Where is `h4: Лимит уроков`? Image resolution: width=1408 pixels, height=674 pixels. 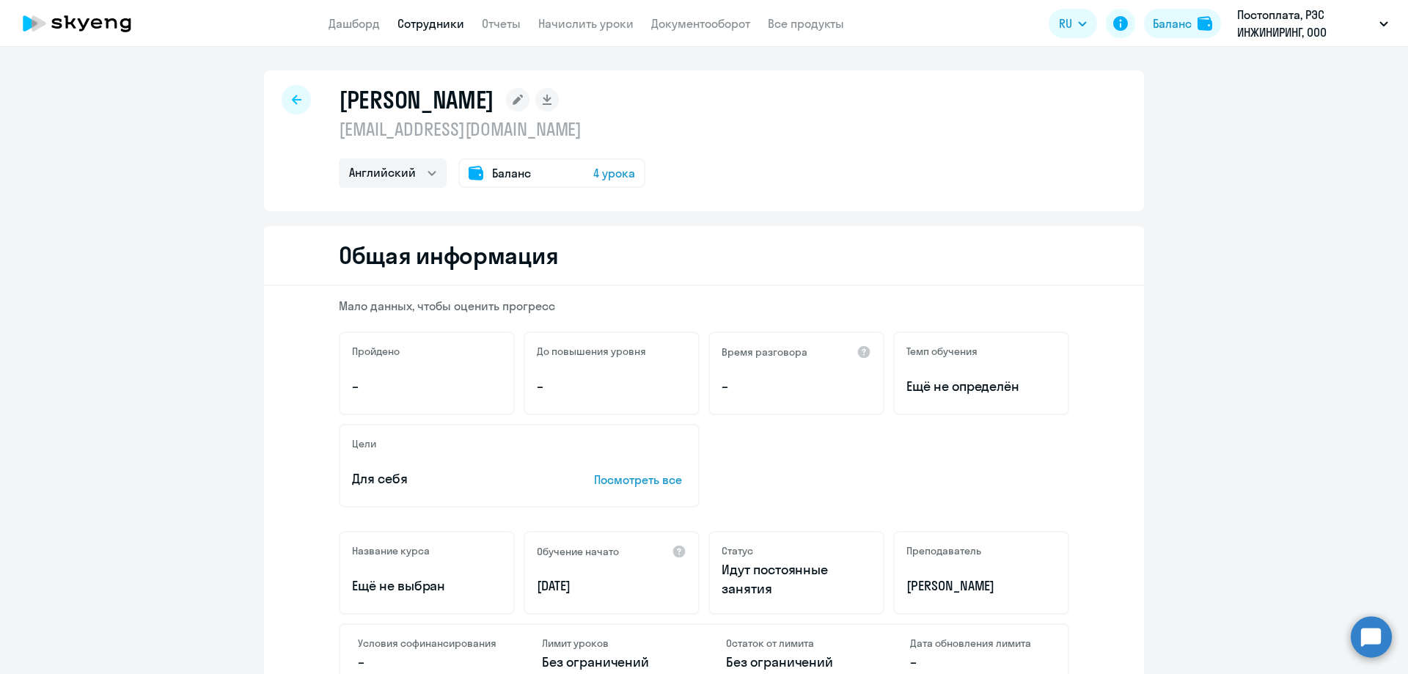 h4: Лимит уроков is located at coordinates (612, 643).